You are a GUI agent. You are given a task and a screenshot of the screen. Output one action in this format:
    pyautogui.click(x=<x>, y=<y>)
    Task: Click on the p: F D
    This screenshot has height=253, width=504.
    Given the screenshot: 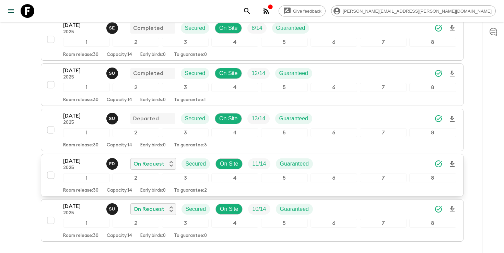 What is the action you would take?
    pyautogui.click(x=112, y=164)
    